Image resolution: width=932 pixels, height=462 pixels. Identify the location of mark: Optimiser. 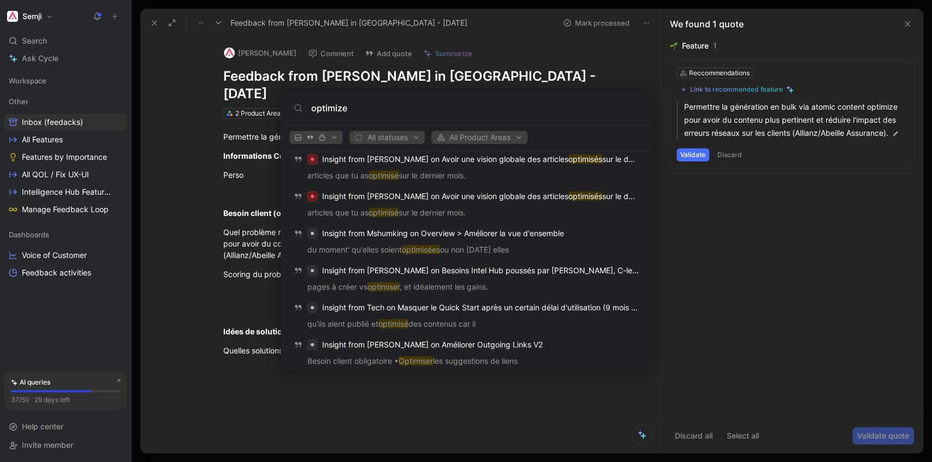
(415, 361).